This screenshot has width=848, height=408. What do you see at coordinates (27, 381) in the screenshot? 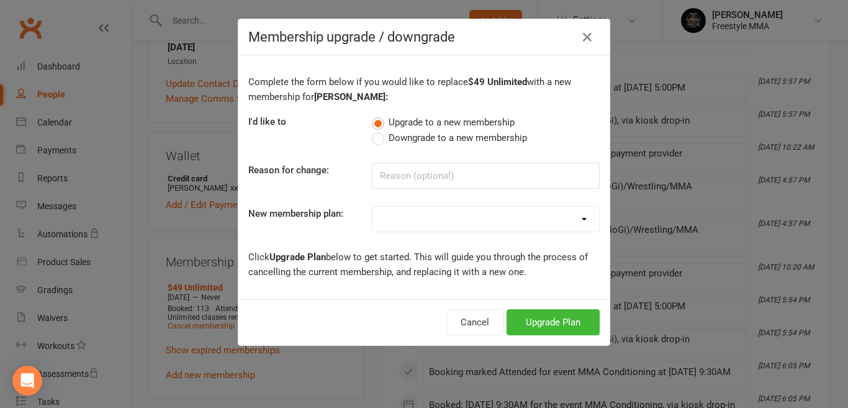
I see `div: Open Intercom Messenger` at bounding box center [27, 381].